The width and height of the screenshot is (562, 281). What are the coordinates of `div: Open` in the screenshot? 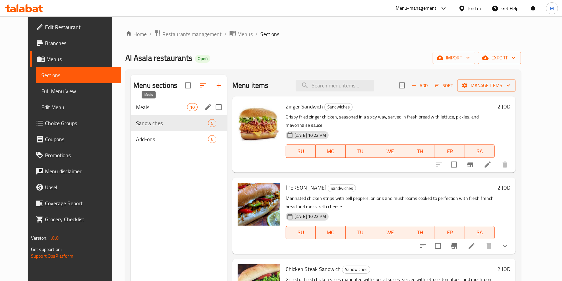 It's located at (203, 59).